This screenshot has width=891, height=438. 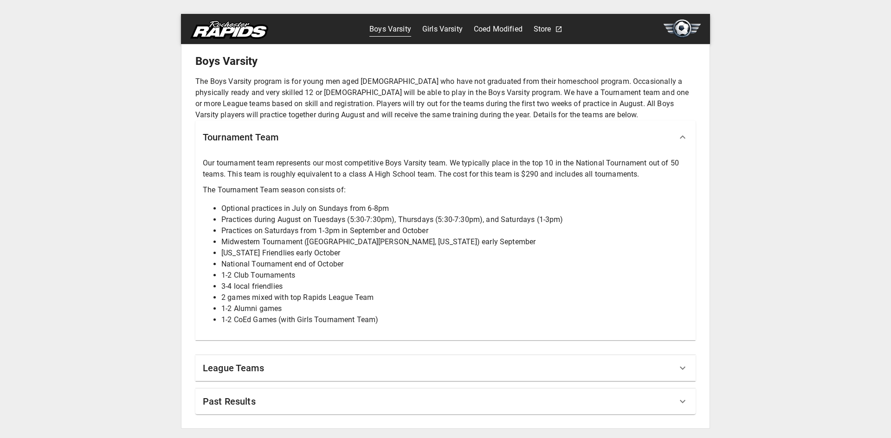 I want to click on h6: Past Results, so click(x=229, y=402).